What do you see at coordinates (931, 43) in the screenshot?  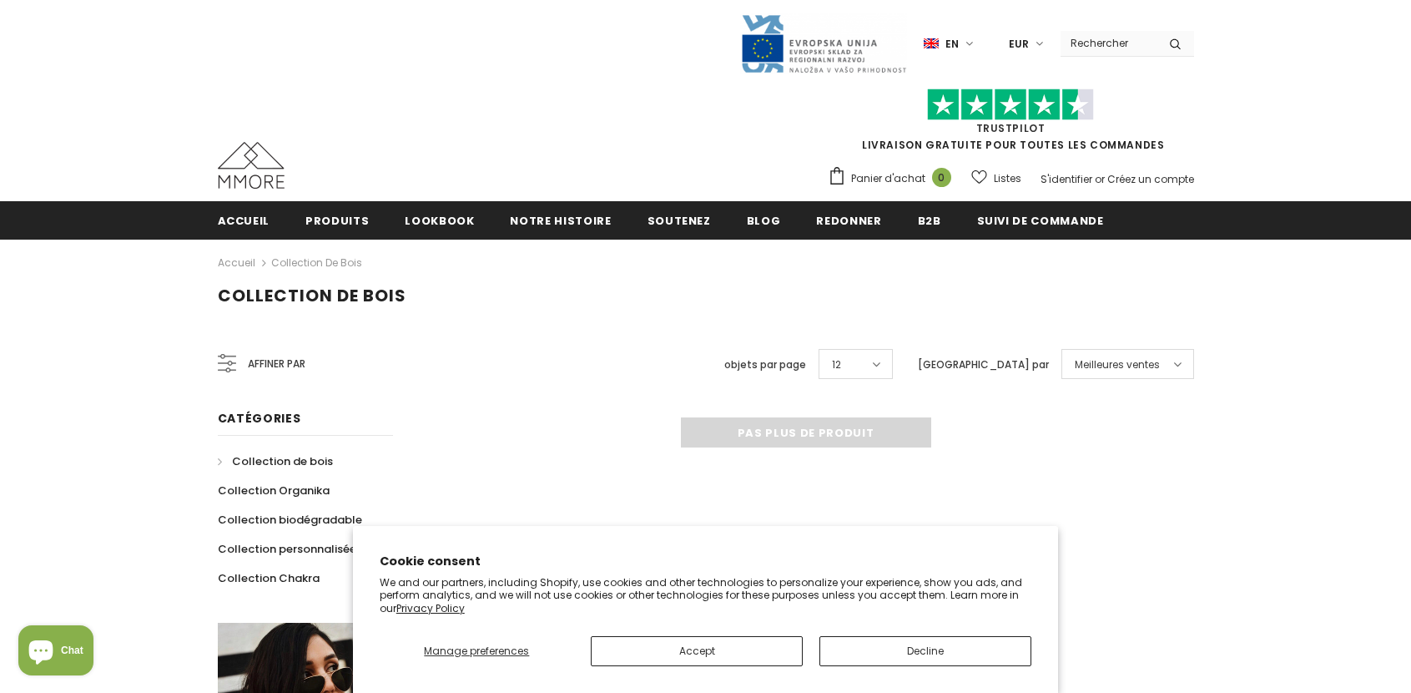 I see `img: i-lang-1.png` at bounding box center [931, 43].